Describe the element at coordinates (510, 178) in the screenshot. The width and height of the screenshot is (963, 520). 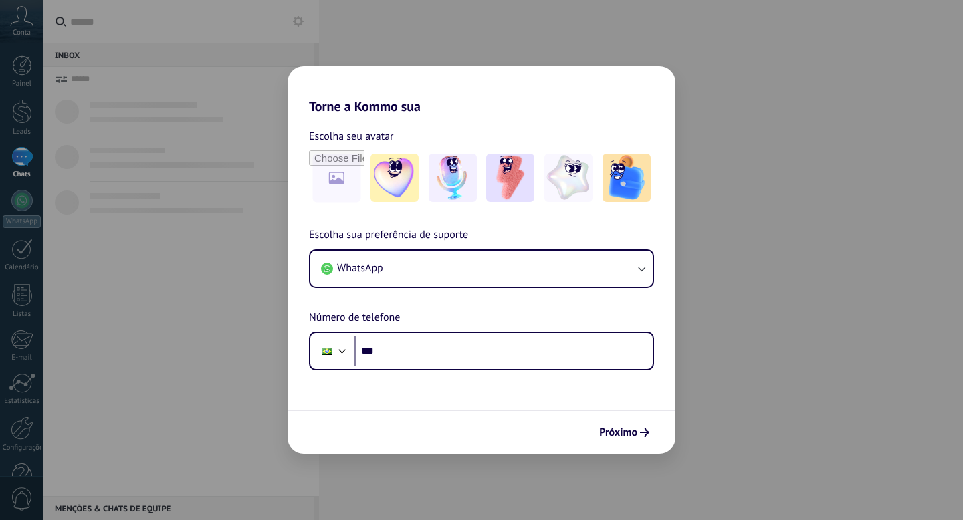
I see `img: -3.jpeg` at that location.